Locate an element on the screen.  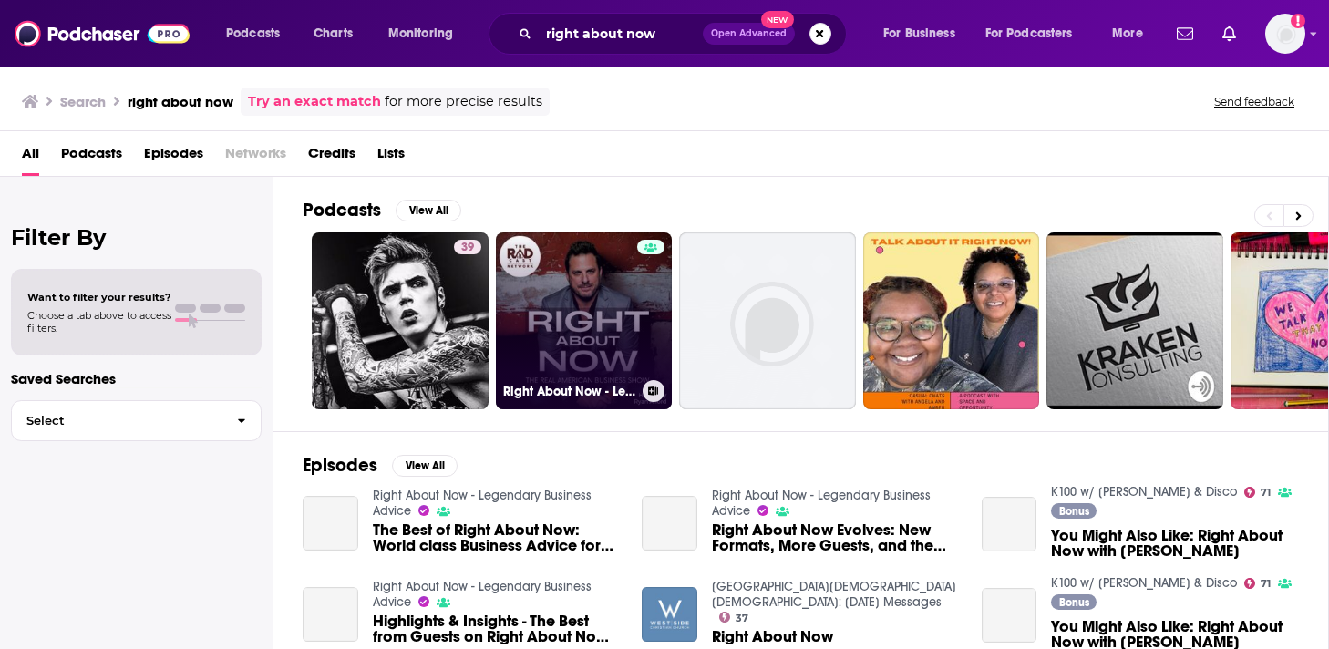
span: Lists is located at coordinates (391, 157).